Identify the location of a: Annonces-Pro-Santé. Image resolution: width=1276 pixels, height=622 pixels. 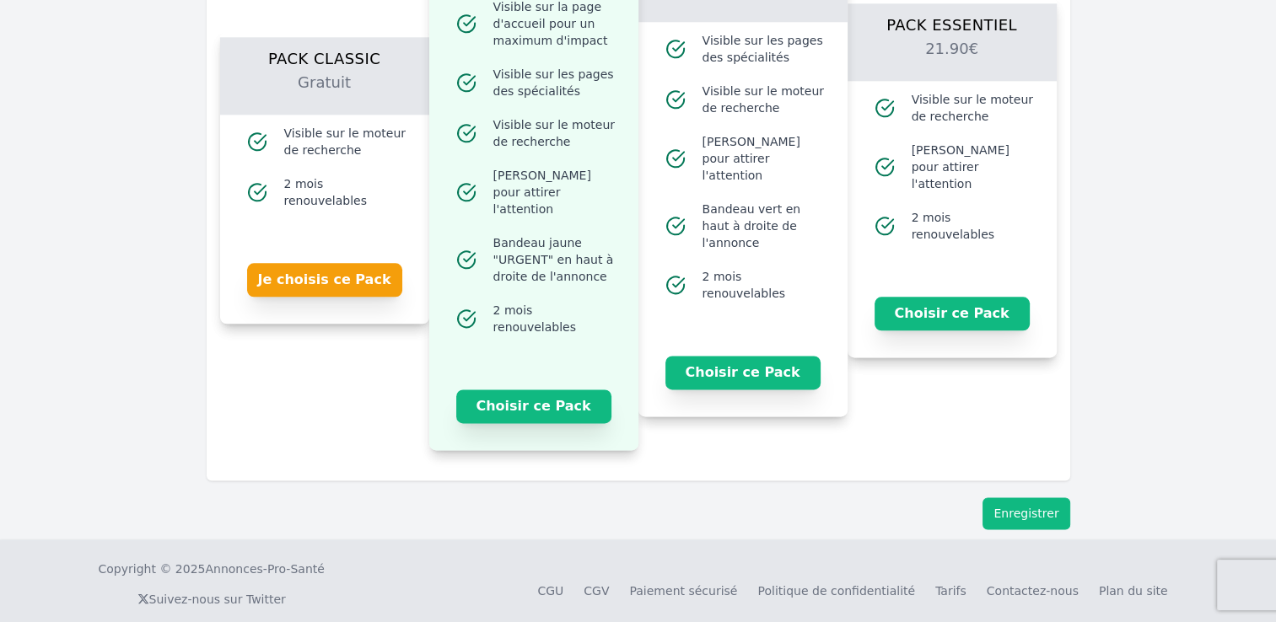
(264, 569).